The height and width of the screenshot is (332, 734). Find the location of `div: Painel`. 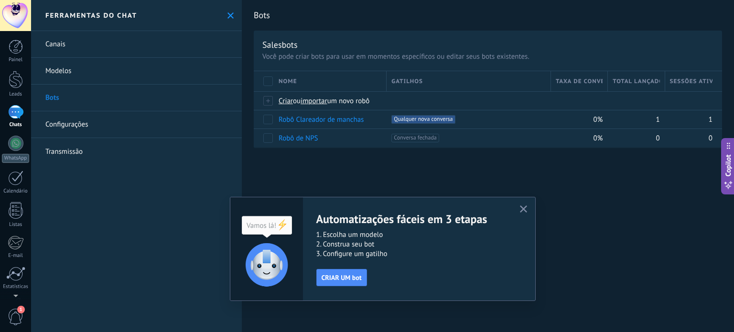

div: Painel is located at coordinates (16, 60).